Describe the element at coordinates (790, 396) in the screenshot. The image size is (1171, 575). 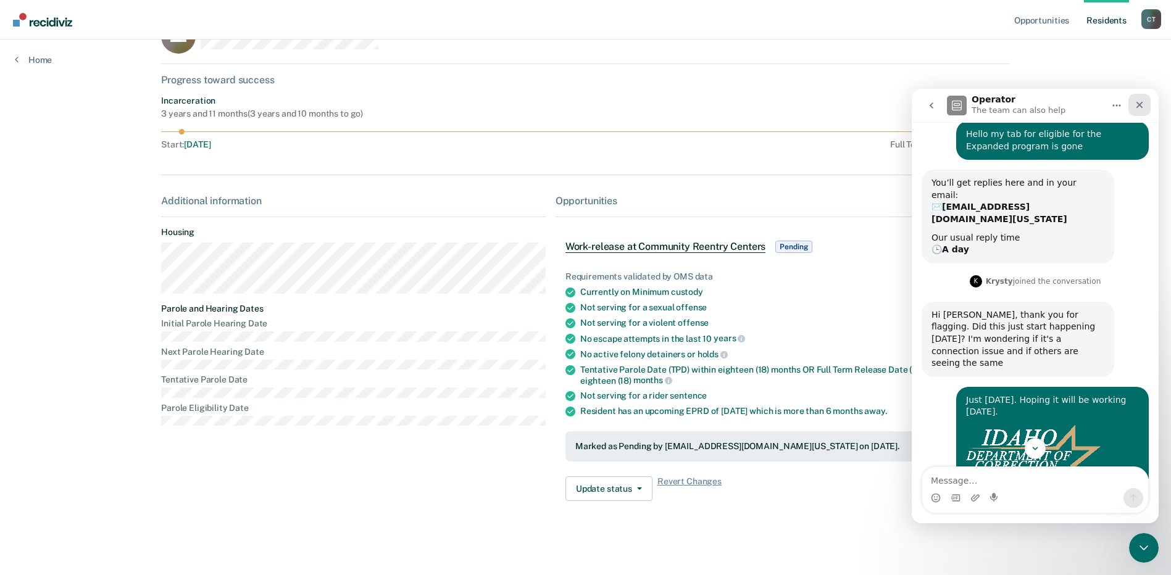
I see `div: Not serving for a rider` at that location.